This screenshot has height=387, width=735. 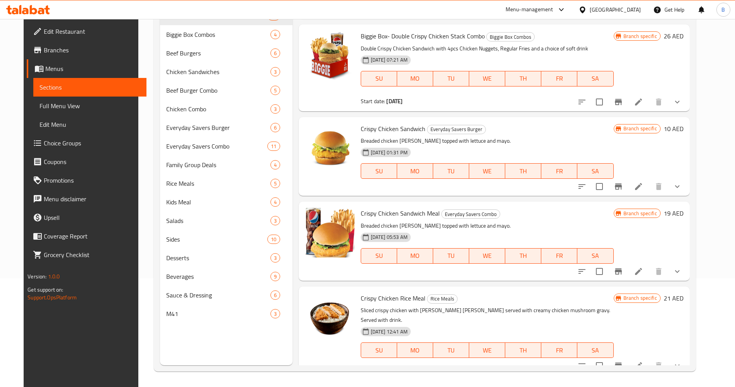 I want to click on span: Beef Burger Combo, so click(x=218, y=90).